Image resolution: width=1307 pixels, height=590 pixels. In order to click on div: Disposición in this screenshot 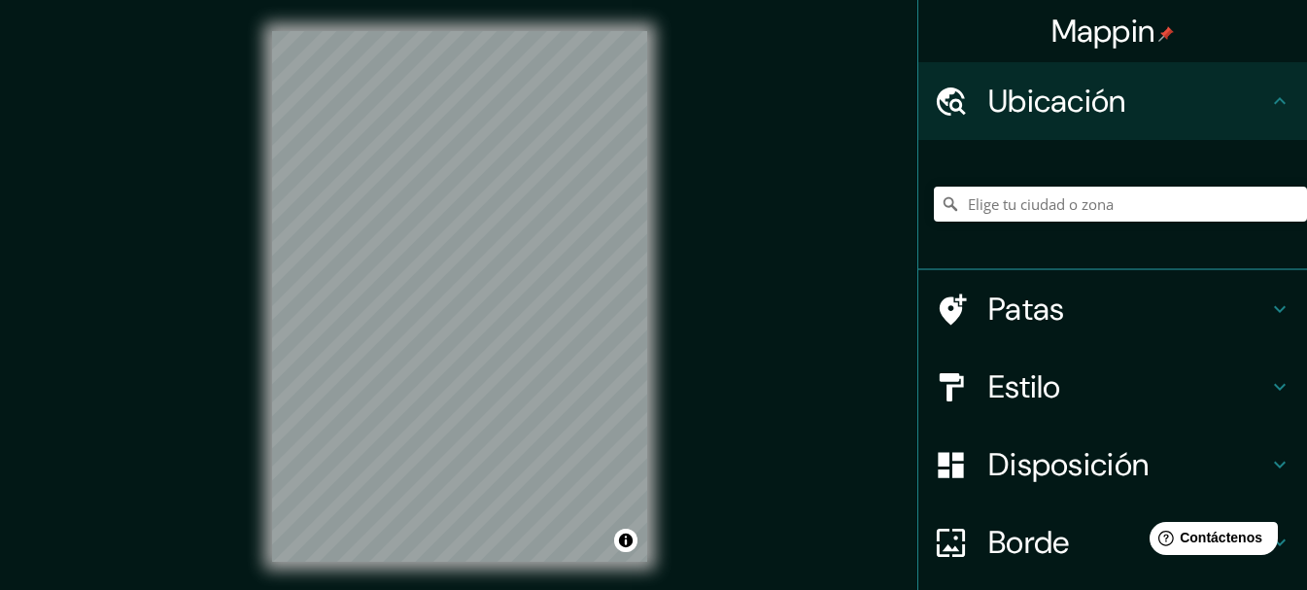, I will do `click(1113, 465)`.